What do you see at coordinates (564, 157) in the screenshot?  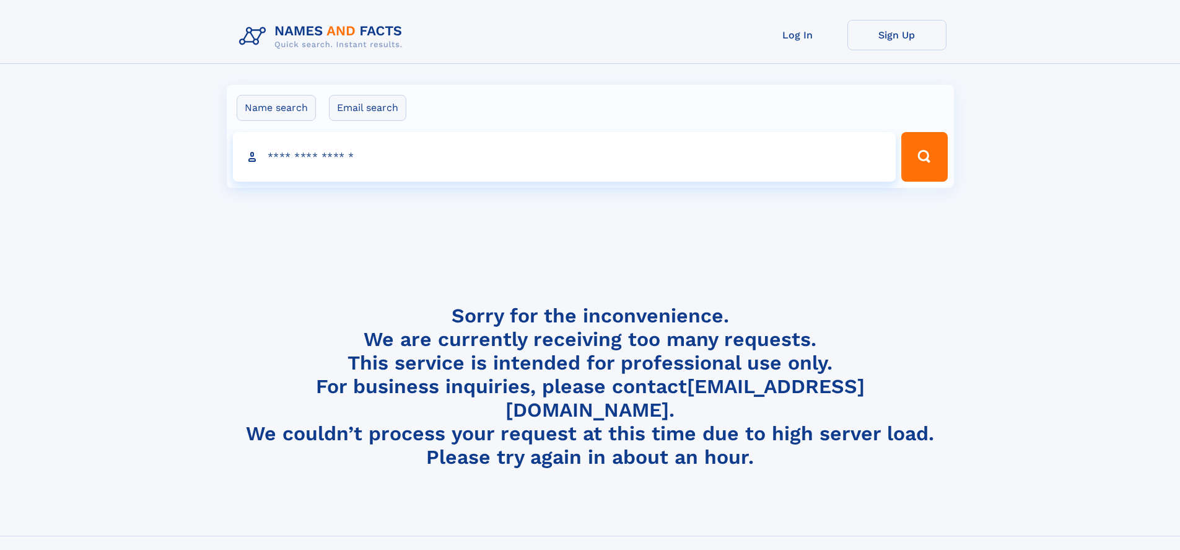 I see `input: search input` at bounding box center [564, 157].